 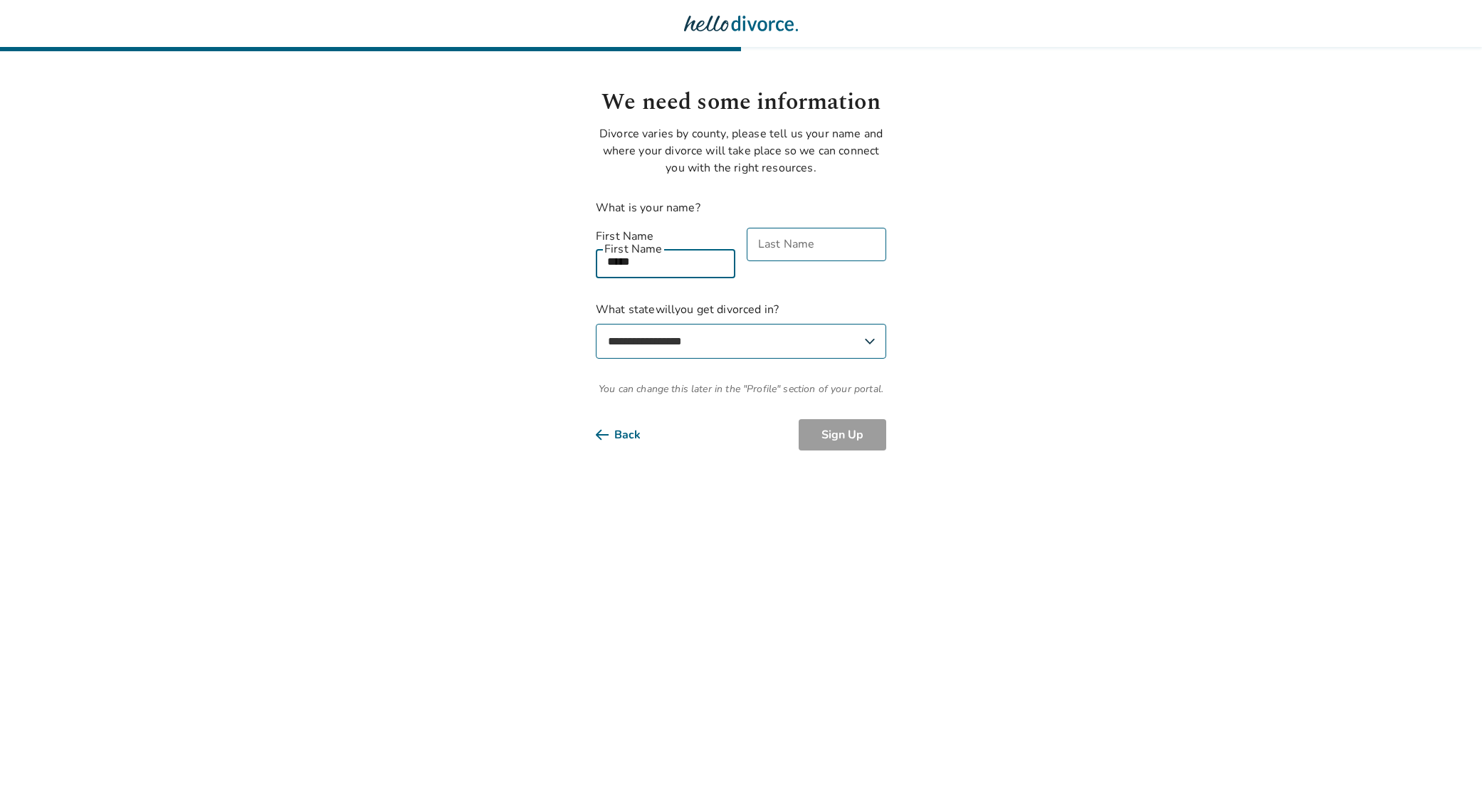 What do you see at coordinates (648, 208) in the screenshot?
I see `label: What is your name?` at bounding box center [648, 208].